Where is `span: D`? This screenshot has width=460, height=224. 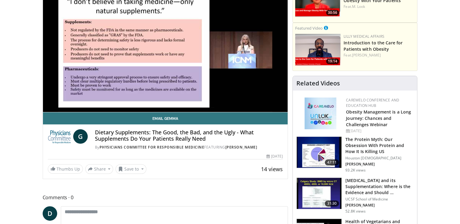
span: D is located at coordinates (50, 214).